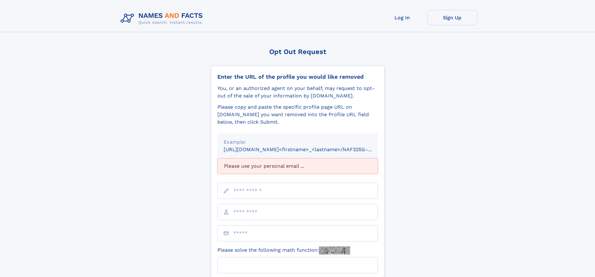  What do you see at coordinates (298, 166) in the screenshot?
I see `div: Please use your personal email ...` at bounding box center [298, 166].